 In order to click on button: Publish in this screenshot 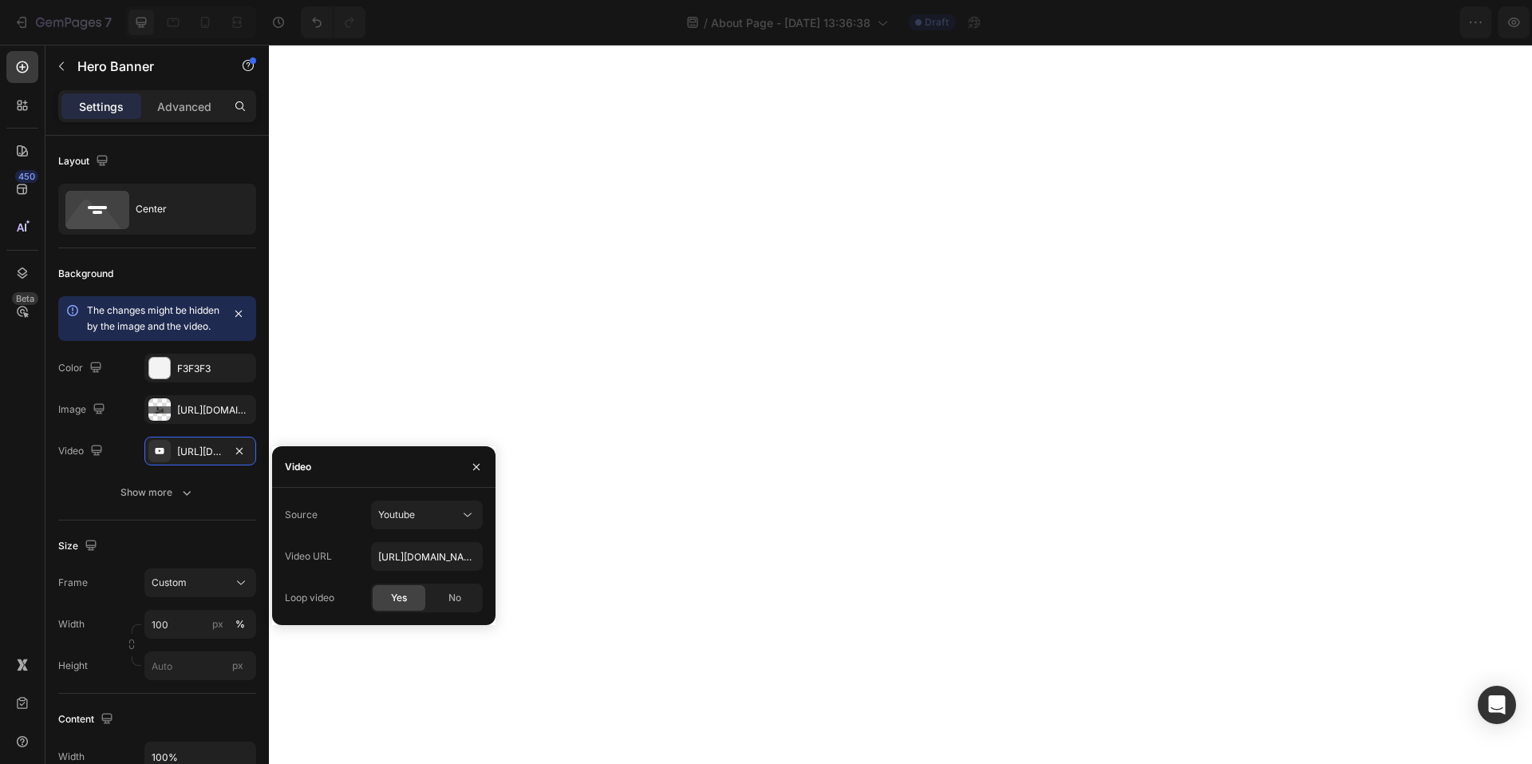, I will do `click(1459, 22)`.